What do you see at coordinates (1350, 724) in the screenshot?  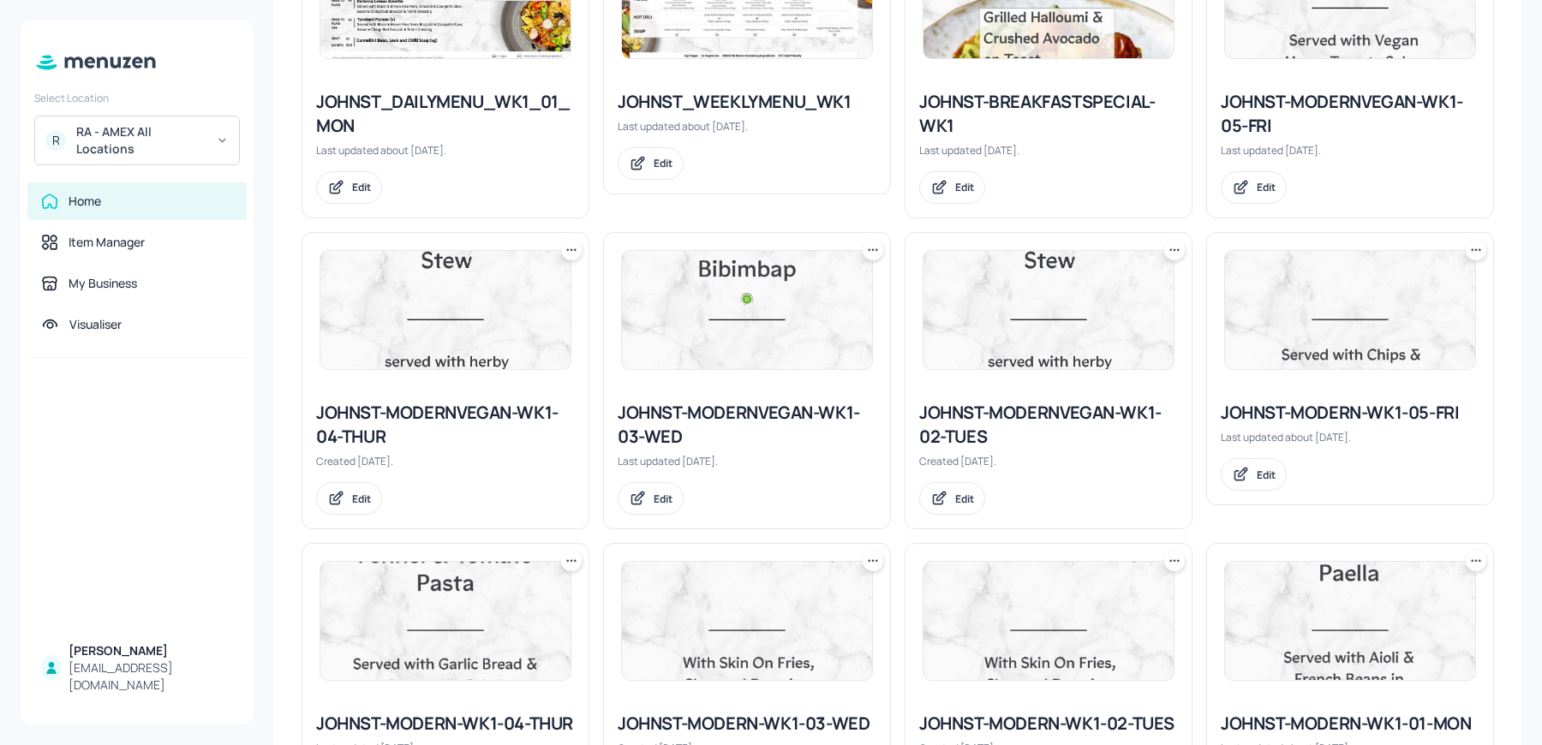 I see `div: JOHNST-MODERN-WK1-01-MON` at bounding box center [1350, 724].